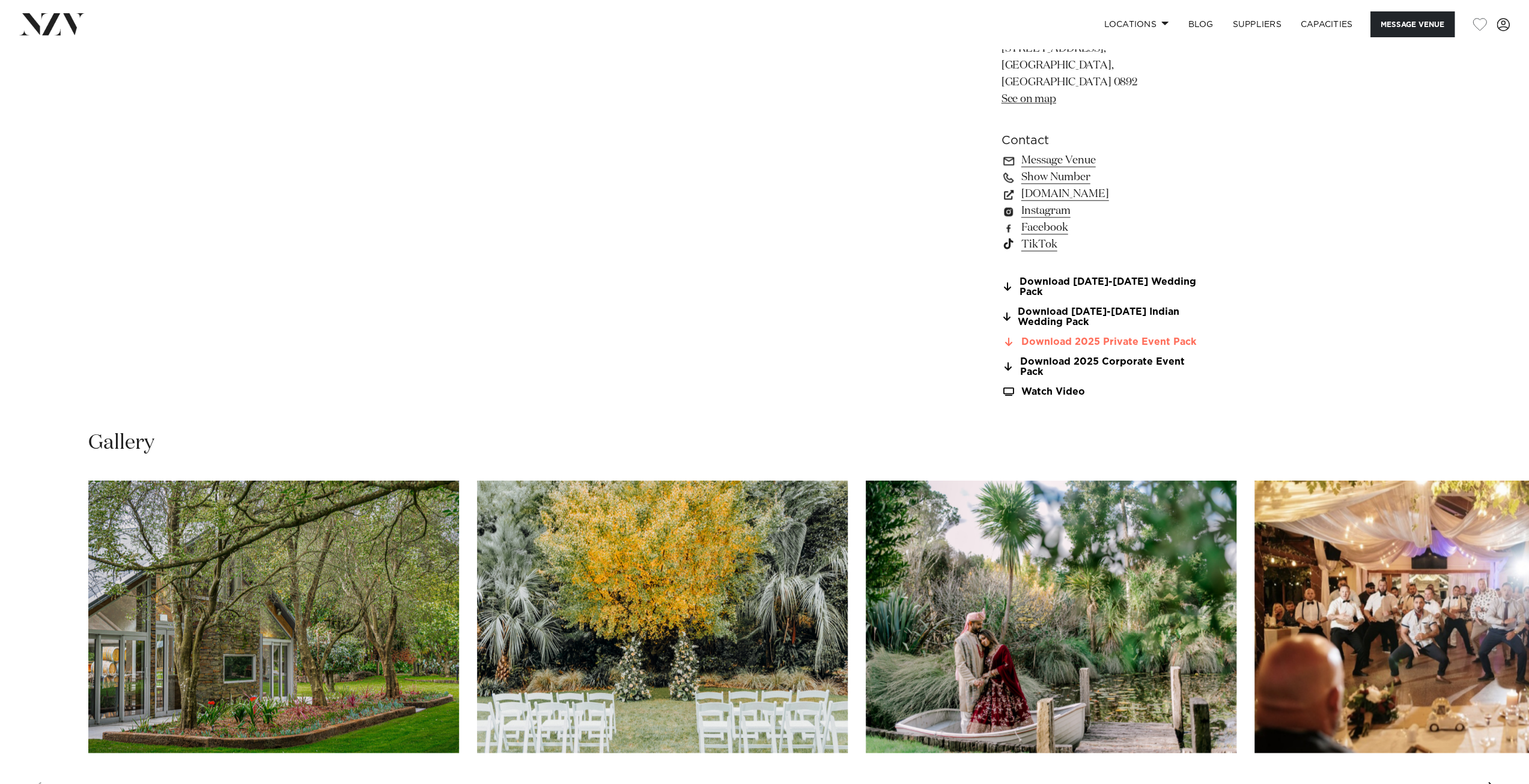 This screenshot has height=784, width=1529. What do you see at coordinates (1099, 342) in the screenshot?
I see `a: Download 2025 Private Event Pack` at bounding box center [1099, 342].